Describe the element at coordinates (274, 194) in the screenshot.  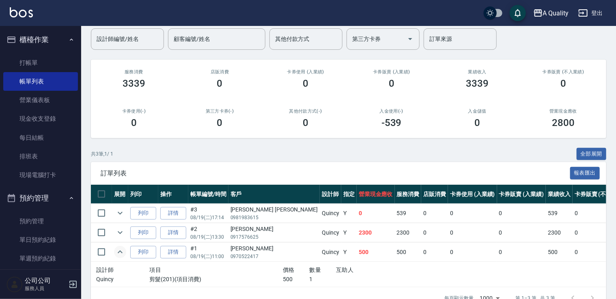
I see `th: 客戶` at that location.